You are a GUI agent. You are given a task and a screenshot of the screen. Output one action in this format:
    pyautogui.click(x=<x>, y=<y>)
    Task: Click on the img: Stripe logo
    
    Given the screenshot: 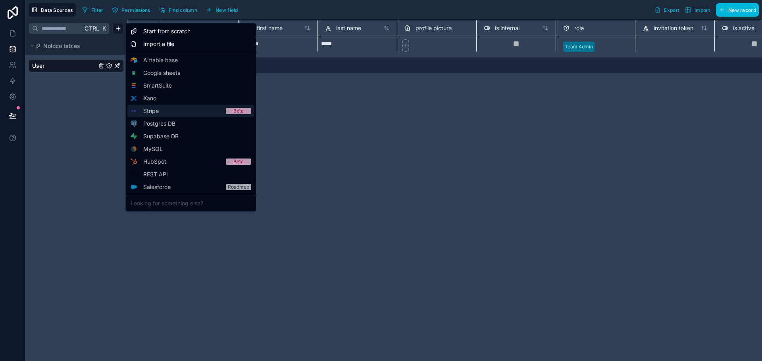 What is the action you would take?
    pyautogui.click(x=134, y=111)
    